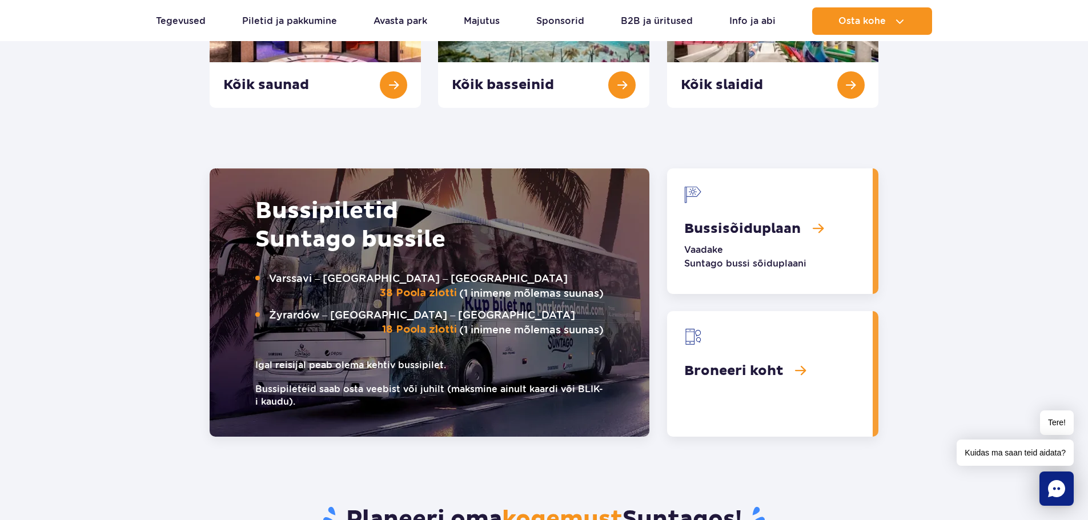 This screenshot has width=1088, height=520. What do you see at coordinates (400, 21) in the screenshot?
I see `font: Avasta park` at bounding box center [400, 21].